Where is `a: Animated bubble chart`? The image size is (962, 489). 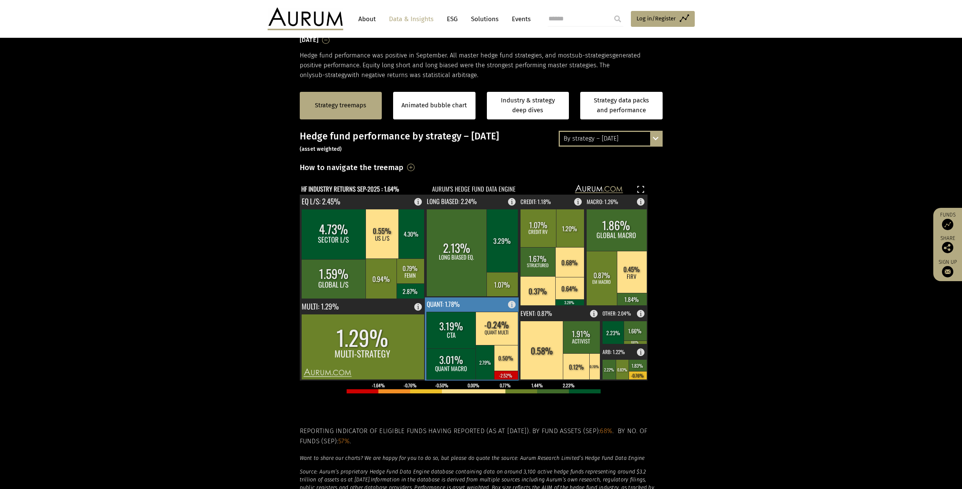
a: Animated bubble chart is located at coordinates (434, 105).